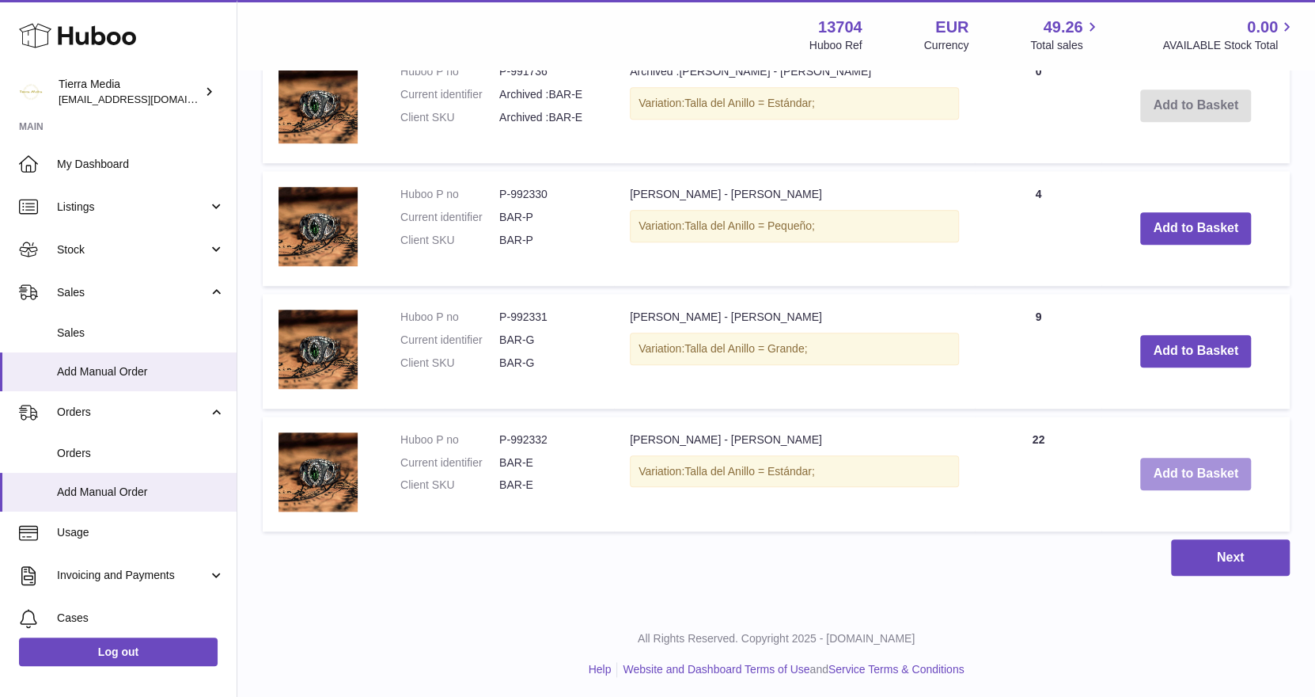  Describe the element at coordinates (1038, 105) in the screenshot. I see `td: 0` at that location.